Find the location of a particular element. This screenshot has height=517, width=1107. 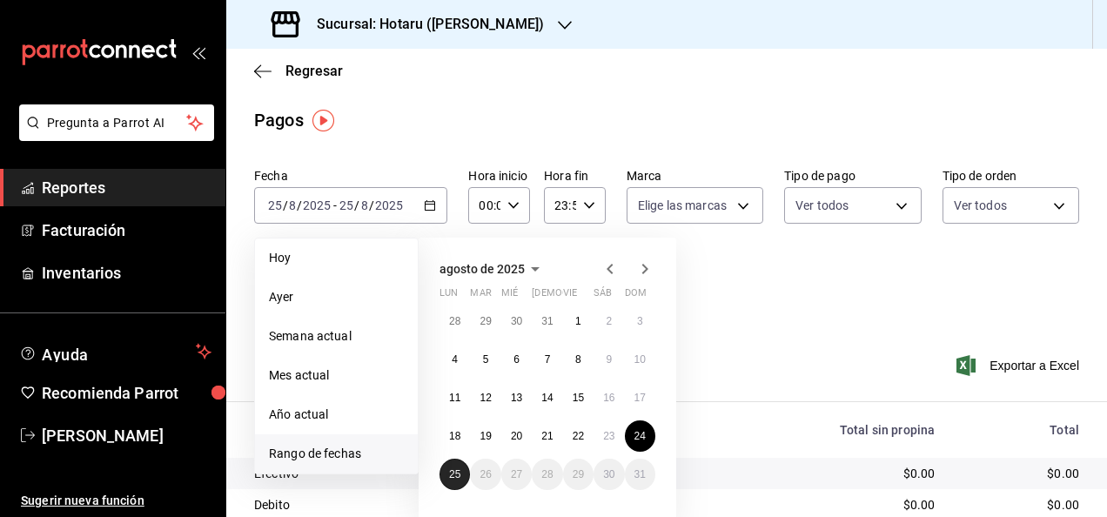

button: 22 de agosto de 2025 is located at coordinates (578, 436).